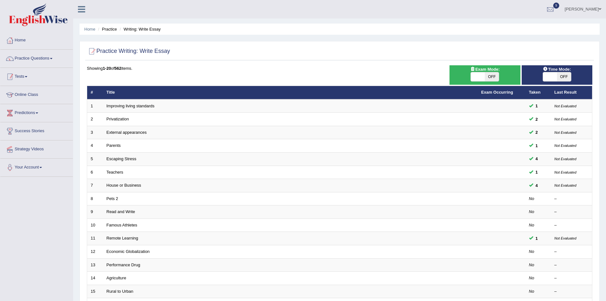 This screenshot has height=301, width=606. What do you see at coordinates (139, 29) in the screenshot?
I see `li: Writing: Write Essay` at bounding box center [139, 29].